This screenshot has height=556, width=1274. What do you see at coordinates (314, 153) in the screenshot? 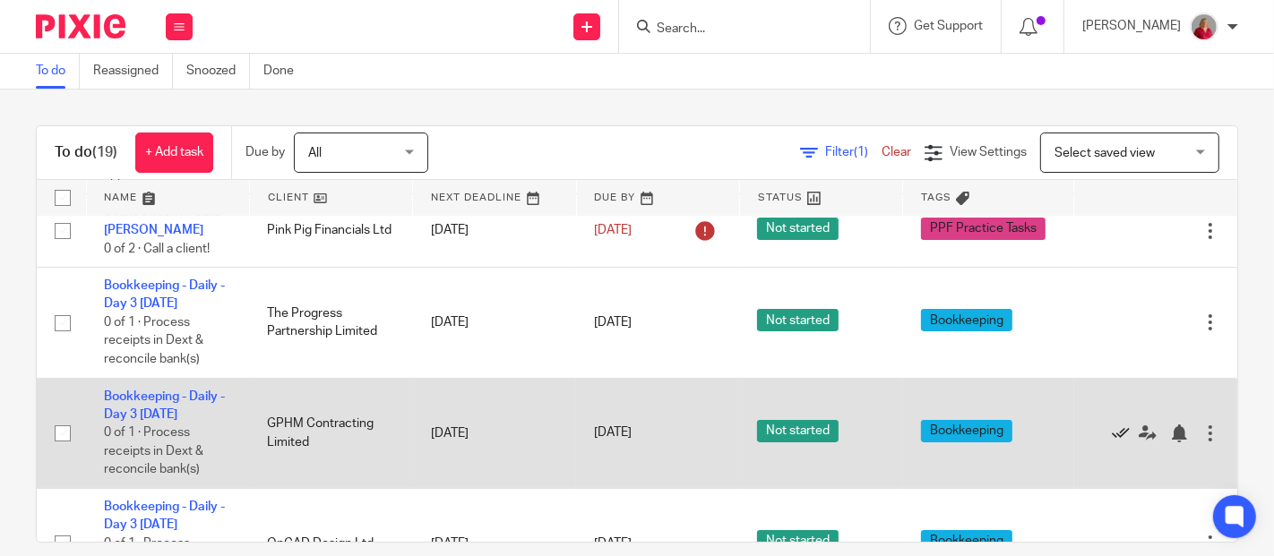
I see `span: All` at bounding box center [314, 153].